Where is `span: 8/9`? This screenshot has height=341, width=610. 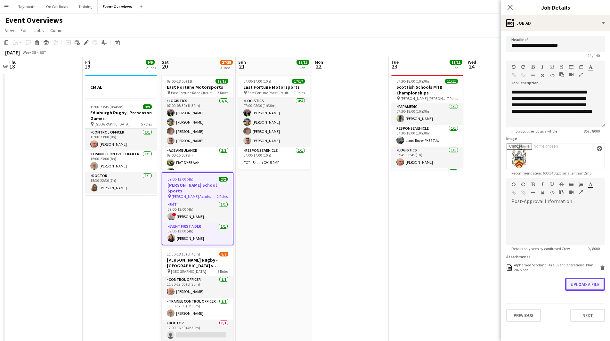 span: 8/9 is located at coordinates (224, 254).